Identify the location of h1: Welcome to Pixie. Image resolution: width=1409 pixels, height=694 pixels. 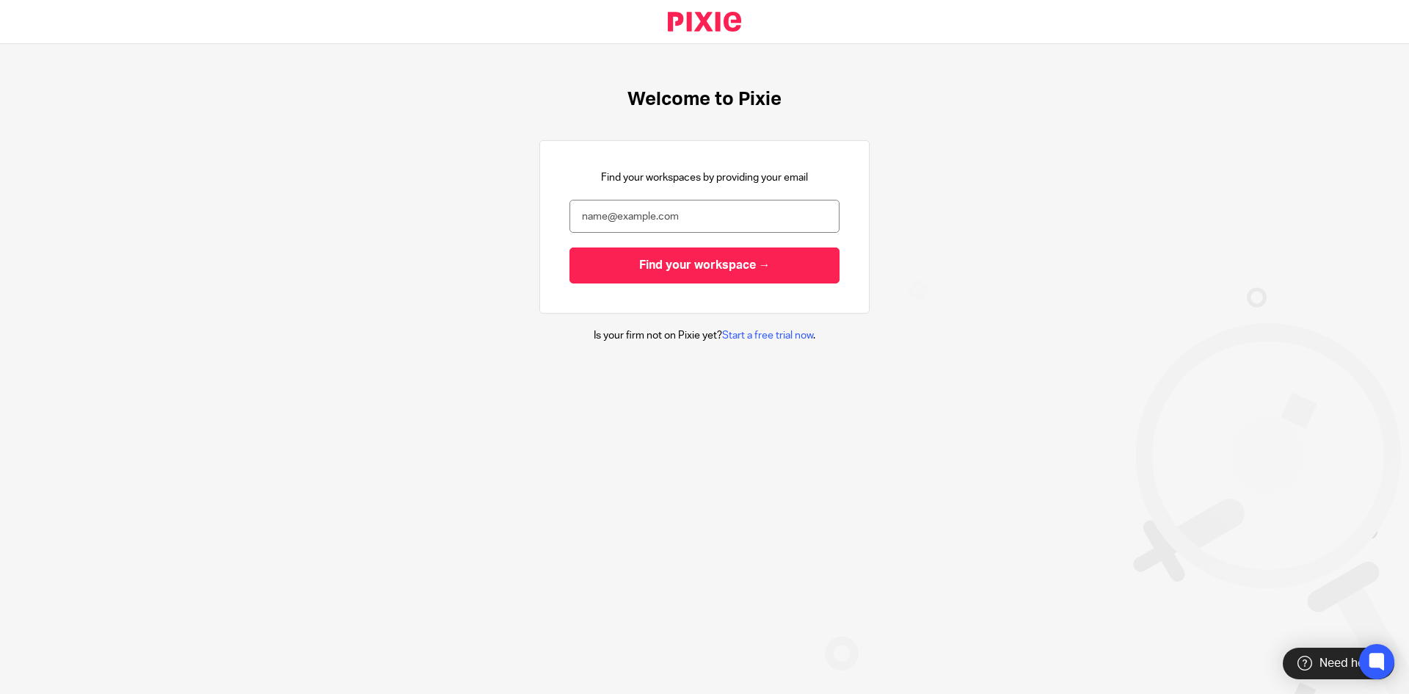
(705, 99).